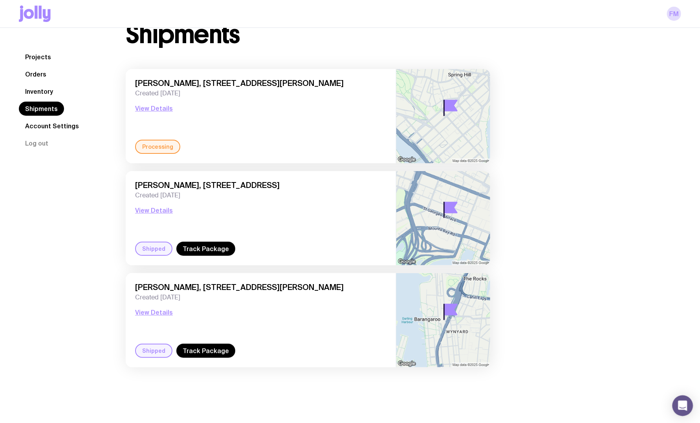  What do you see at coordinates (38, 57) in the screenshot?
I see `a: Projects` at bounding box center [38, 57].